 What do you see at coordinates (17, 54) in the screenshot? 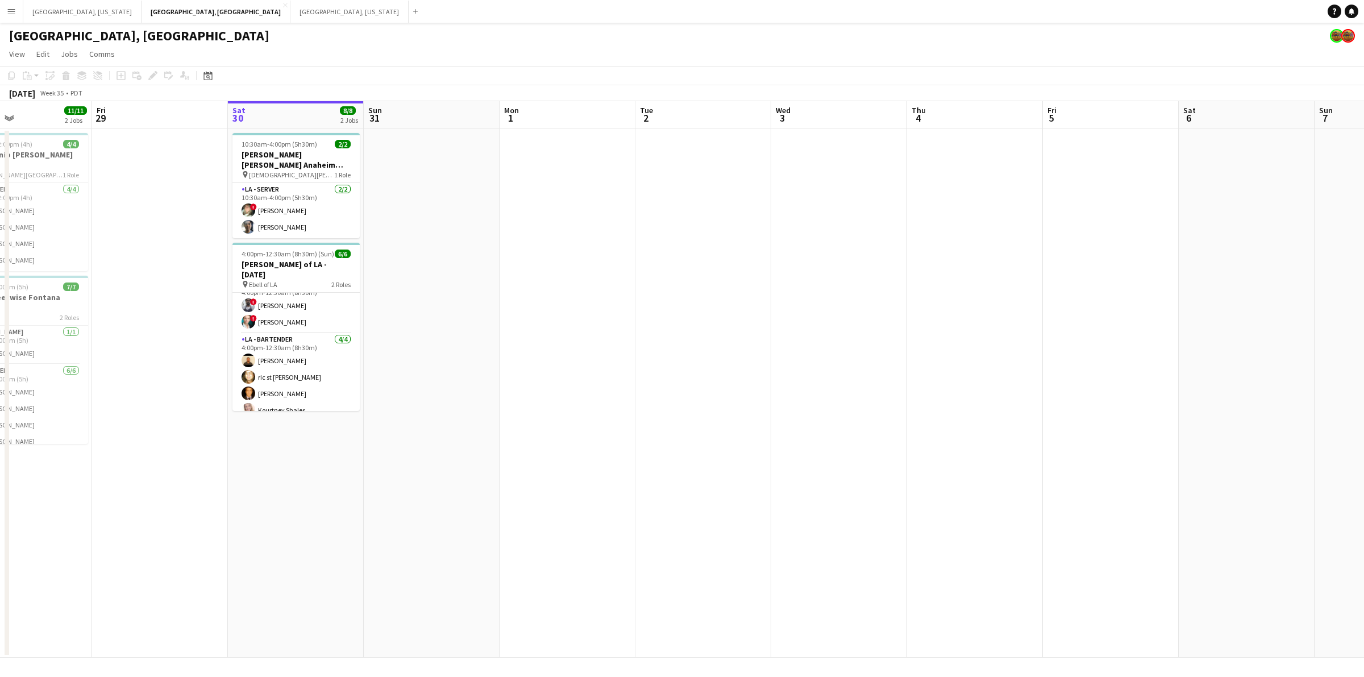
I see `span: View` at bounding box center [17, 54].